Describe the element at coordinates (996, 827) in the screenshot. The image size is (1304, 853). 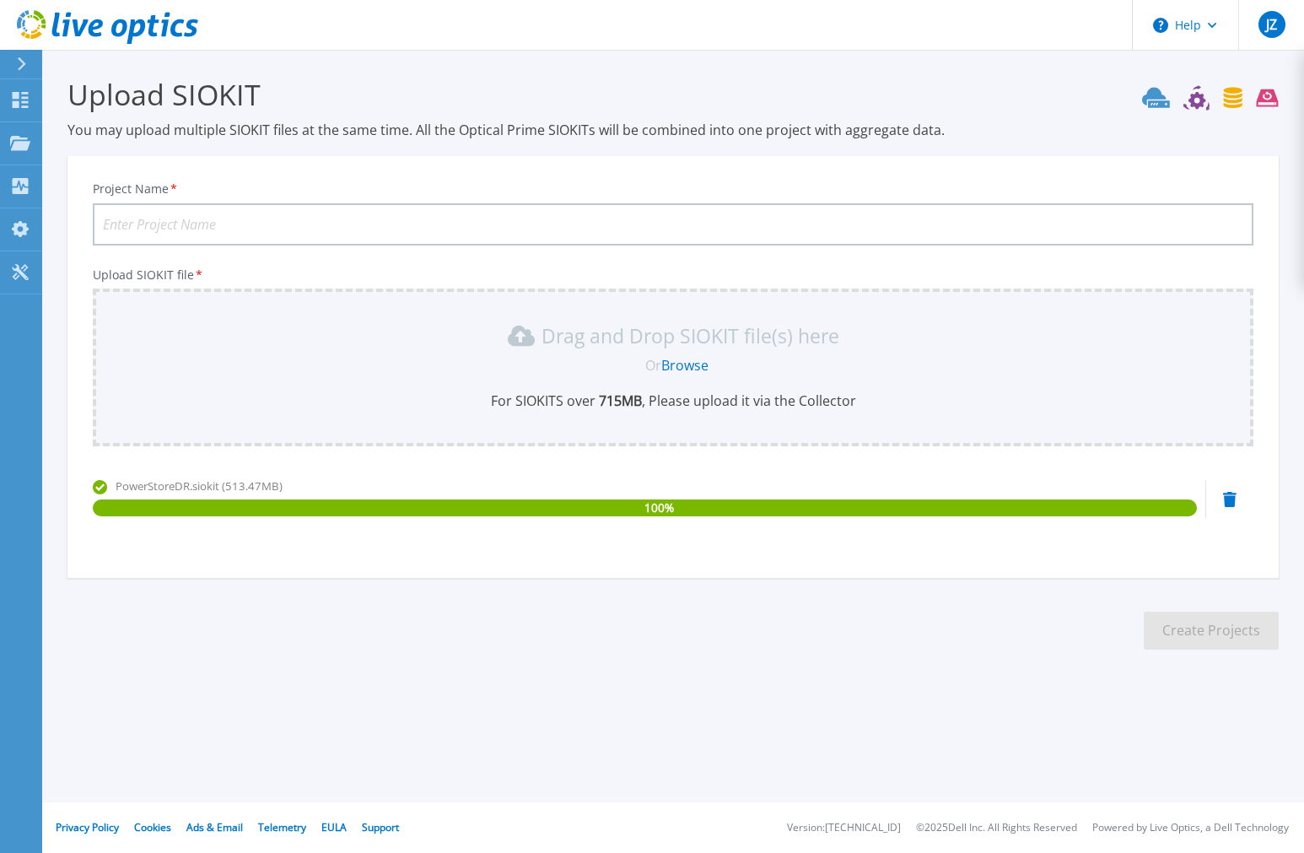
I see `li: © 2025 Dell Inc. All Rights Reserved` at that location.